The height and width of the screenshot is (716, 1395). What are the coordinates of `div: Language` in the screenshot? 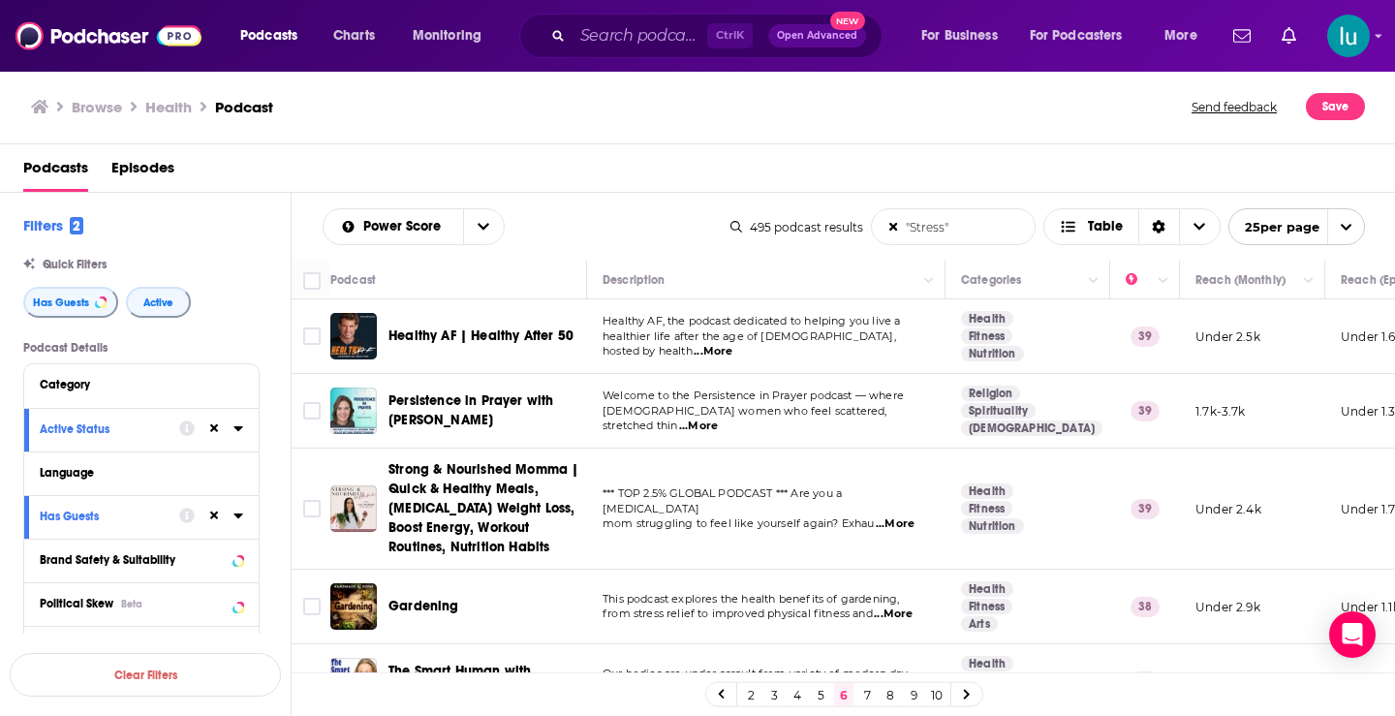 It's located at (135, 473).